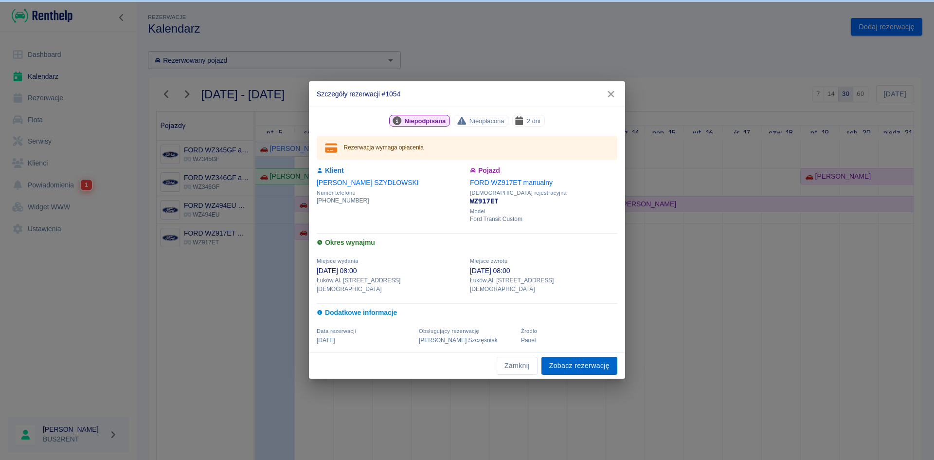 This screenshot has width=934, height=460. Describe the element at coordinates (467, 242) in the screenshot. I see `h6: Okres wynajmu` at that location.